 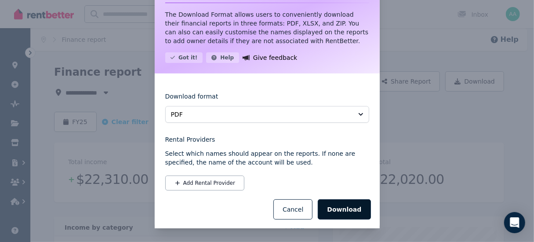 I want to click on p: Select which names should appear on the reports. If none are specified, the name of the account w..., so click(x=267, y=158).